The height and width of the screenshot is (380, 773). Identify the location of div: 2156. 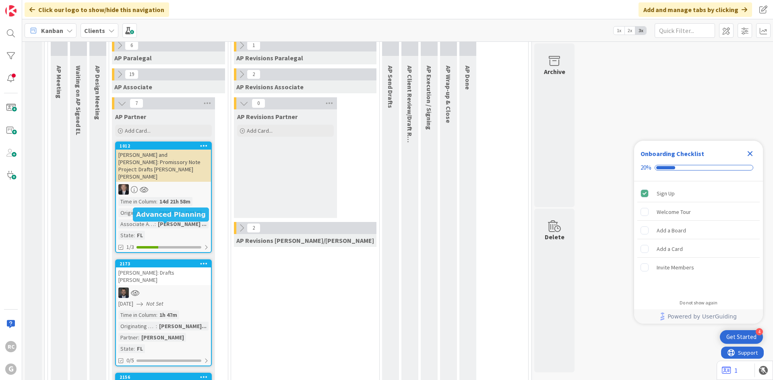
(165, 377).